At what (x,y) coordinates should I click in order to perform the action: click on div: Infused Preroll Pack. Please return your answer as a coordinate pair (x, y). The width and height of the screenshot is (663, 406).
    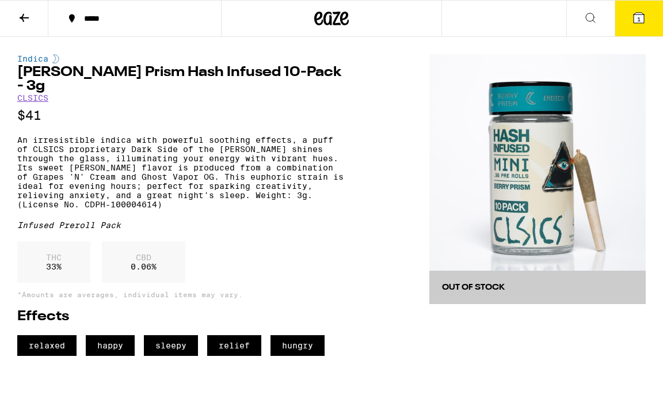
    Looking at the image, I should click on (183, 225).